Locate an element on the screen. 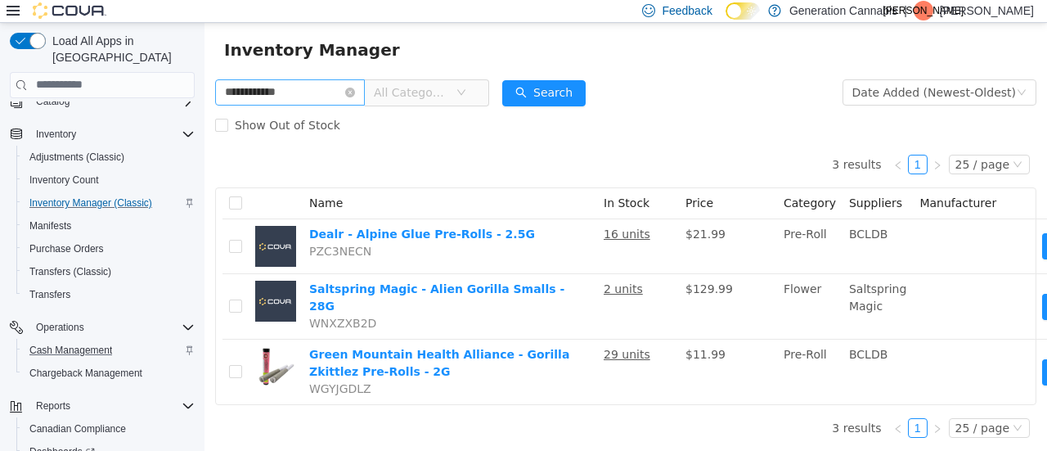 The height and width of the screenshot is (451, 1047). a: Adjustments (Classic) is located at coordinates (77, 157).